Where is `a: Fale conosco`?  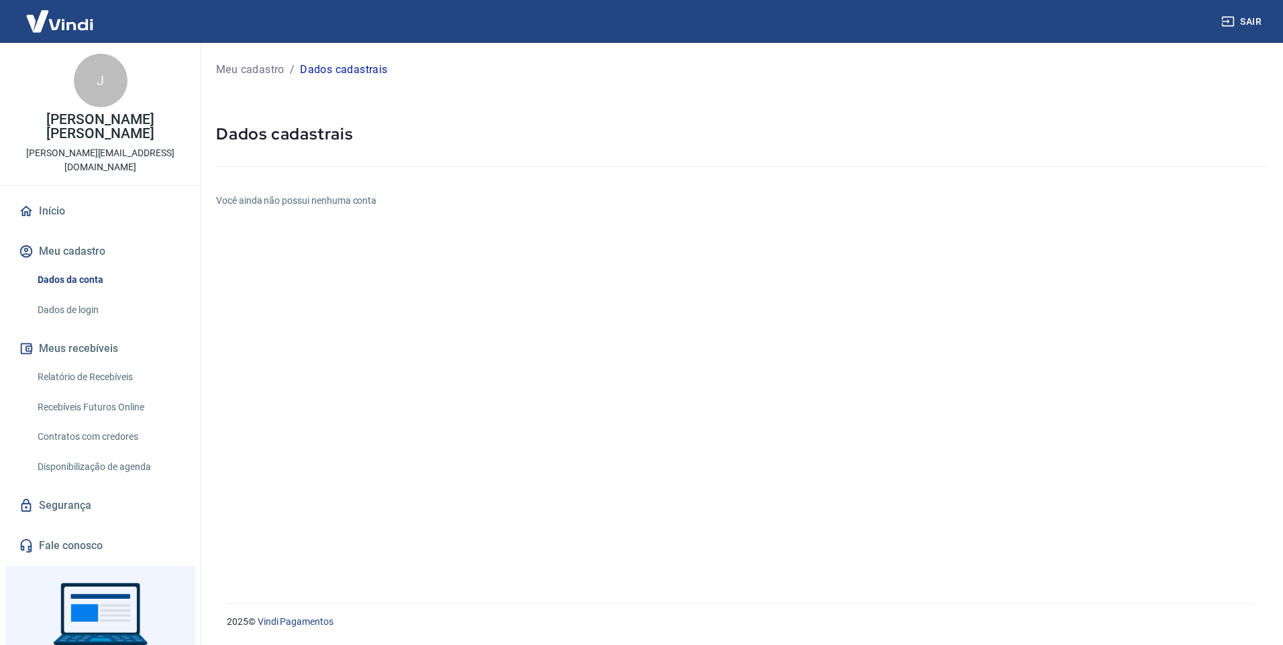 a: Fale conosco is located at coordinates (100, 546).